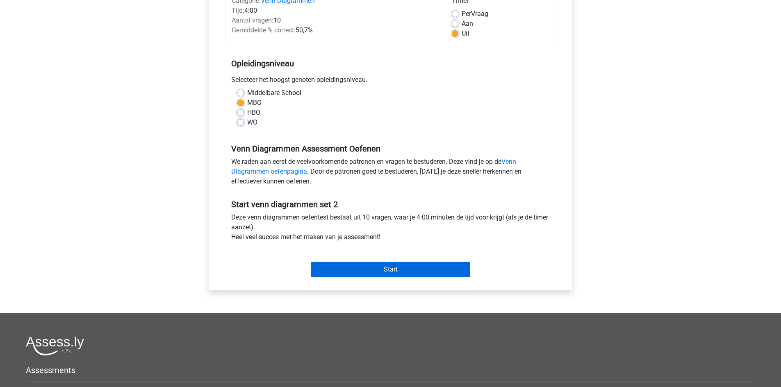  I want to click on div: 10, so click(335, 20).